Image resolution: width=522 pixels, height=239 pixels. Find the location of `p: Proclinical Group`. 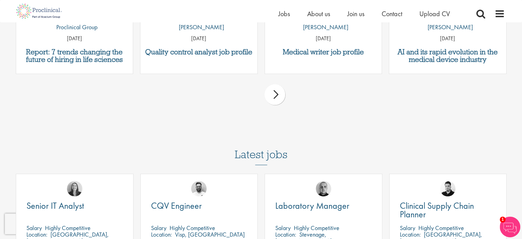

p: Proclinical Group is located at coordinates (74, 27).